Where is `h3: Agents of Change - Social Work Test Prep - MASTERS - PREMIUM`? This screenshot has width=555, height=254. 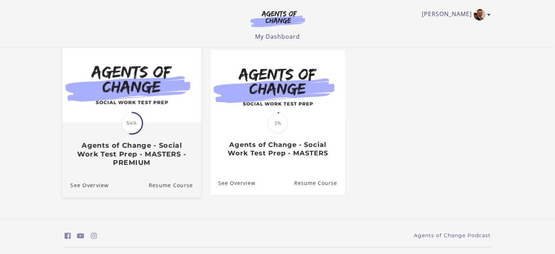 h3: Agents of Change - Social Work Test Prep - MASTERS - PREMIUM is located at coordinates (131, 154).